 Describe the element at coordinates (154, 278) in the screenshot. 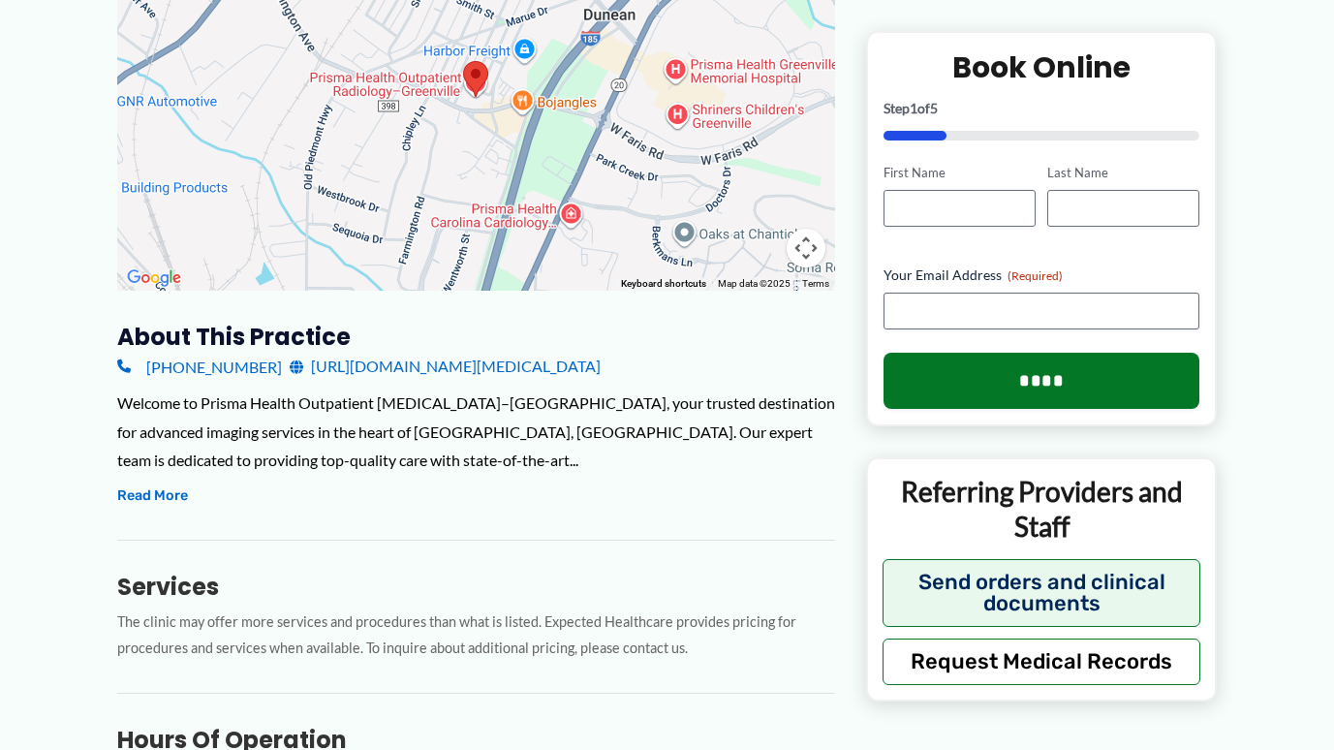

I see `a: Open this area in Google Maps (opens a new window)` at that location.